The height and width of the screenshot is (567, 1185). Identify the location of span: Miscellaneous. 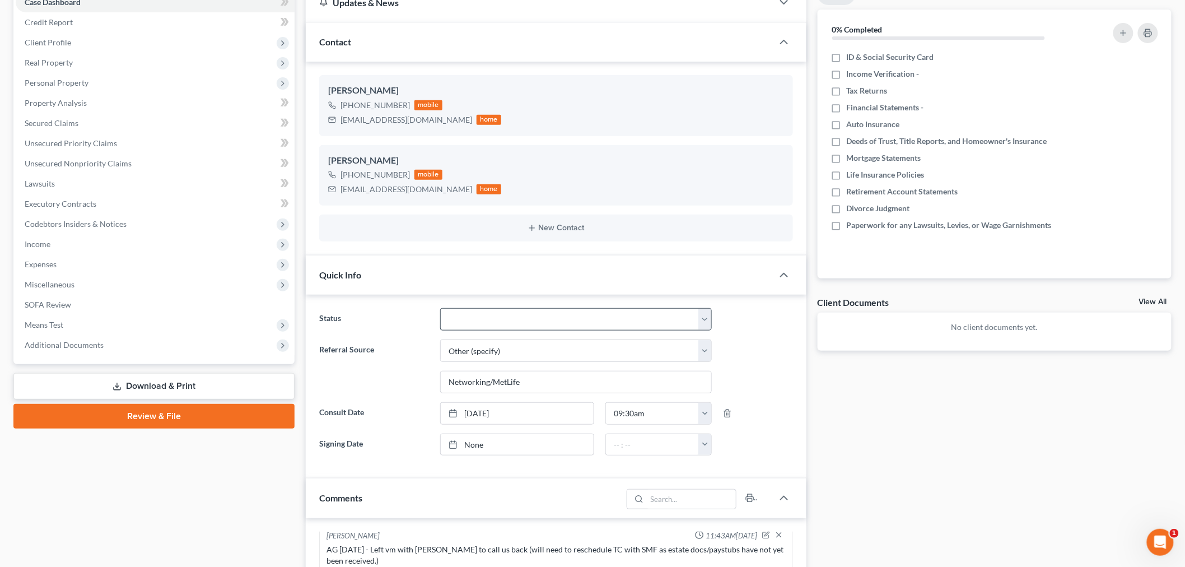
(49, 284).